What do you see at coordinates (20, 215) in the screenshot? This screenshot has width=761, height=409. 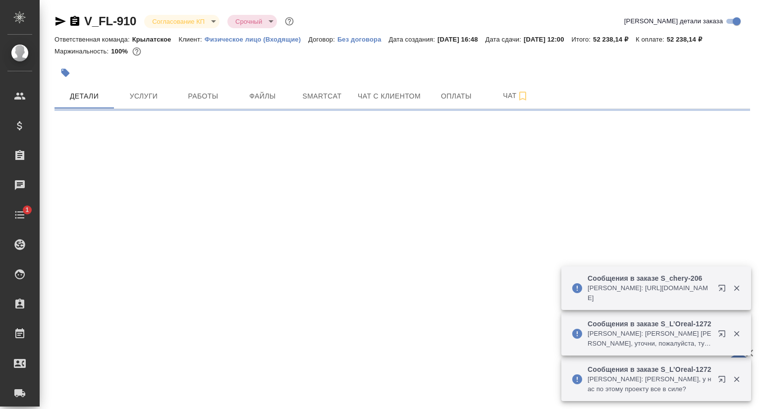 I see `a: 1` at bounding box center [20, 215].